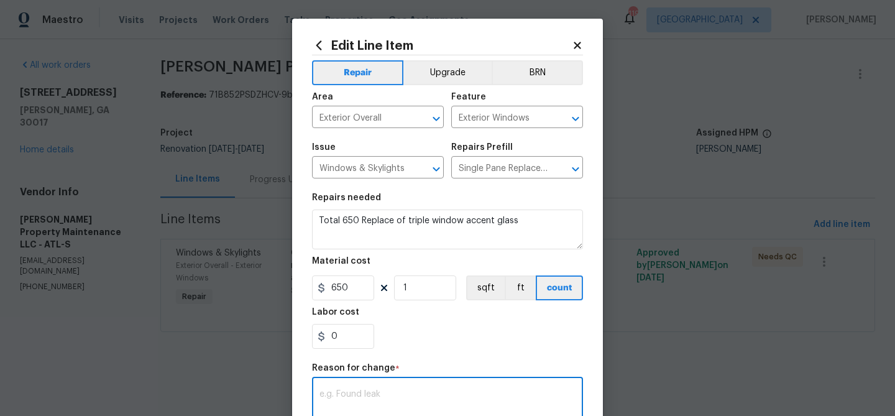 The image size is (895, 416). What do you see at coordinates (357, 73) in the screenshot?
I see `button: Repair` at bounding box center [357, 73].